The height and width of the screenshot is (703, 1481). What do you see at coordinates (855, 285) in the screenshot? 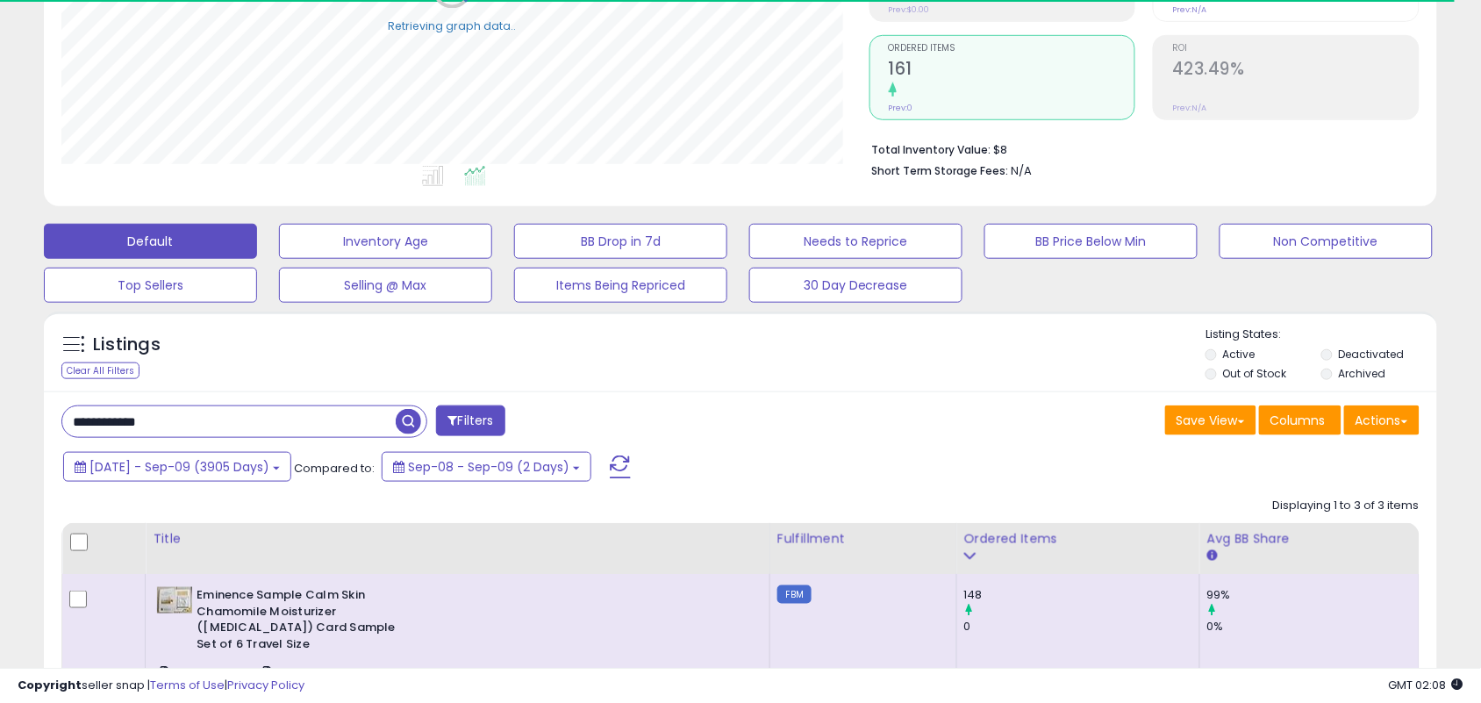
I see `button: 30 Day Decrease` at bounding box center [855, 285].